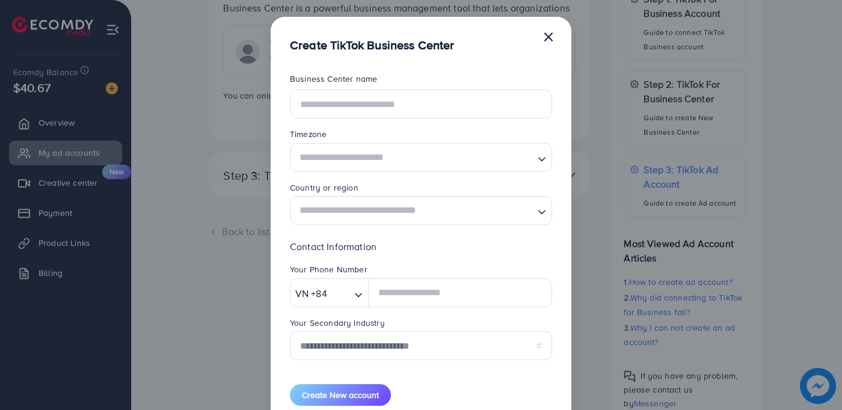 The image size is (842, 410). I want to click on label: Timezone, so click(308, 134).